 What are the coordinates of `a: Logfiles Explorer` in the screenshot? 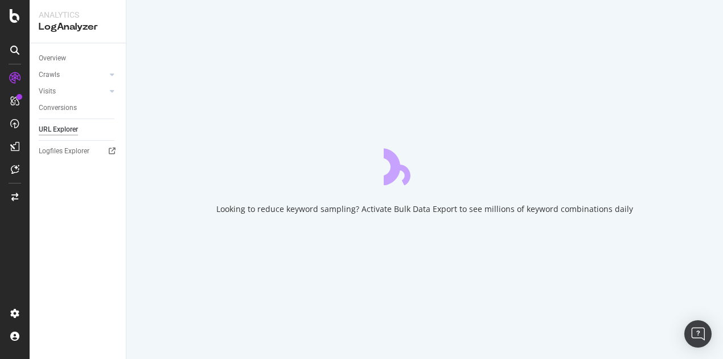 It's located at (78, 151).